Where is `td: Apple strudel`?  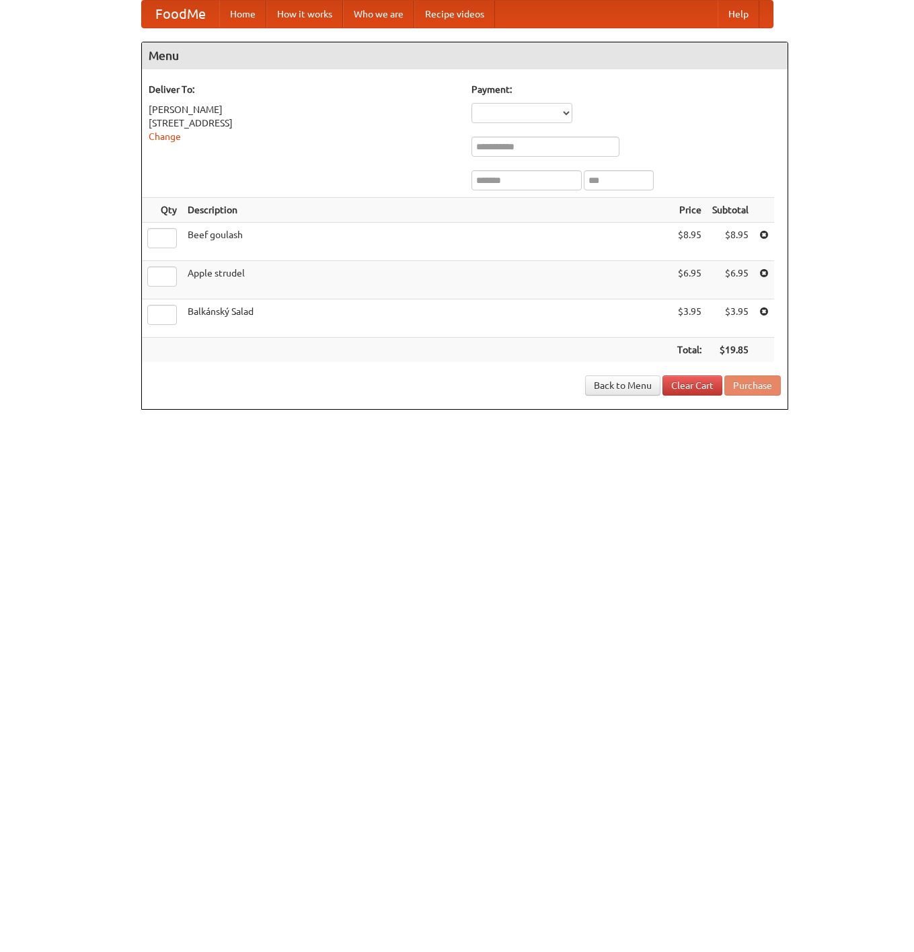
td: Apple strudel is located at coordinates (427, 280).